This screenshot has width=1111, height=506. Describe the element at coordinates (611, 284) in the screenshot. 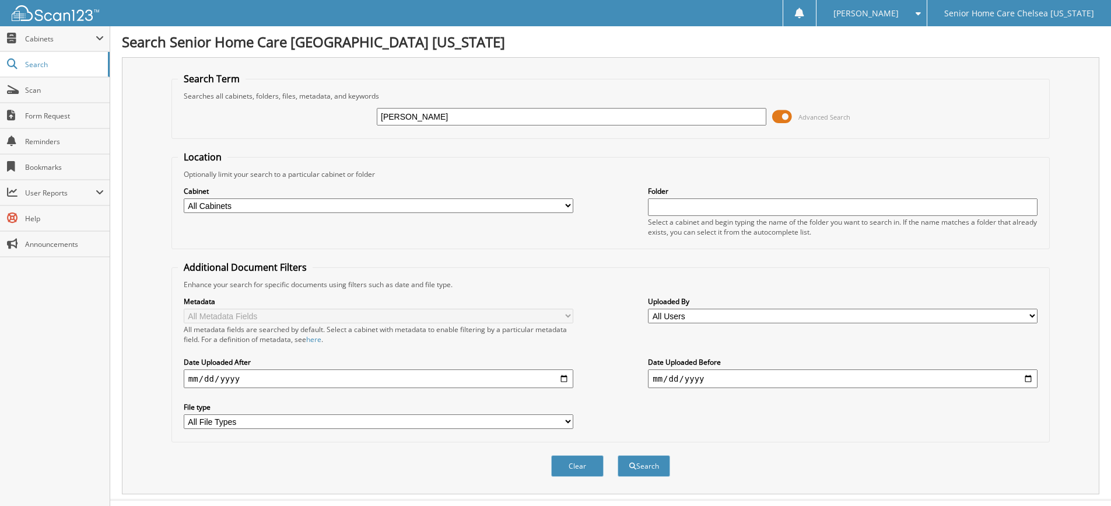

I see `div: Enhance your search for specific documents using filters such as date and file type.` at that location.